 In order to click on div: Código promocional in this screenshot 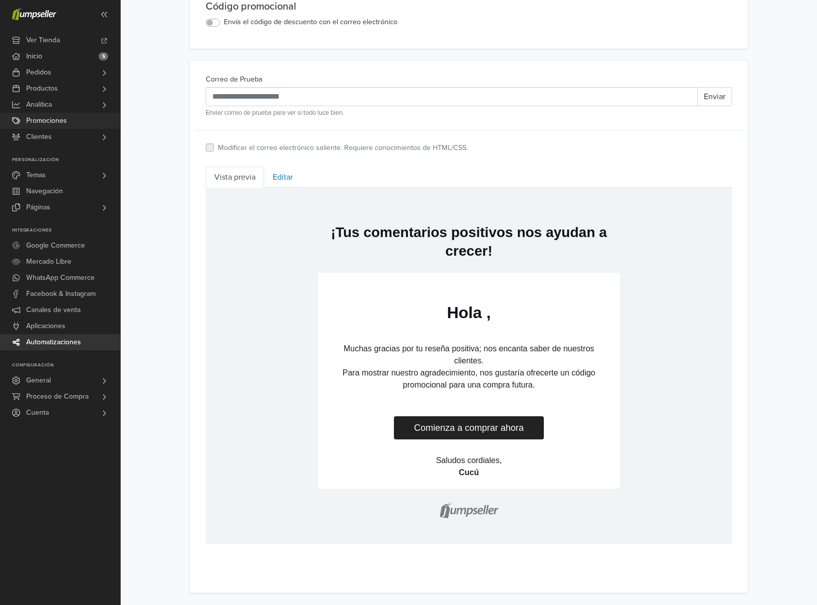, I will do `click(469, 7)`.